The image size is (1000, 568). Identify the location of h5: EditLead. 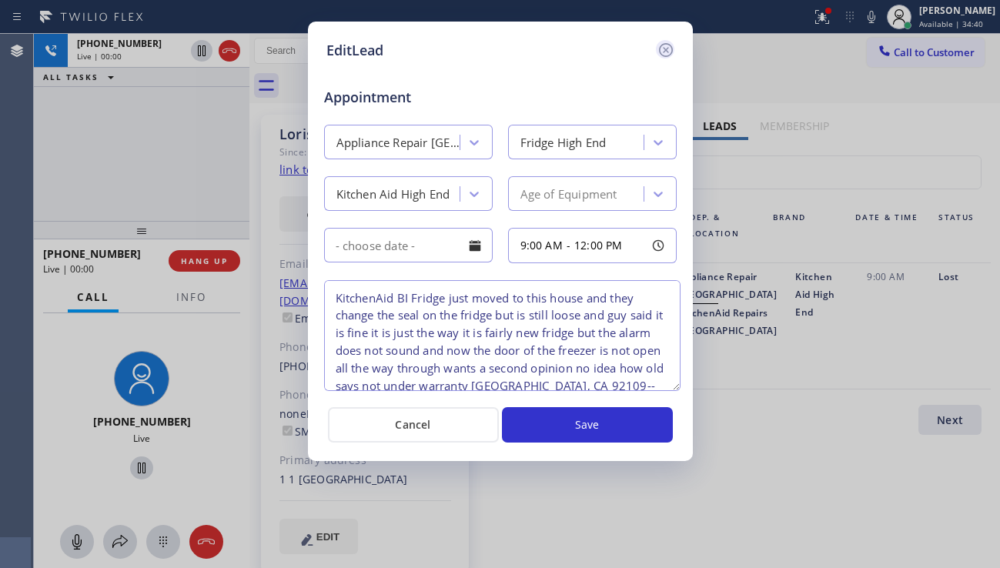
(355, 50).